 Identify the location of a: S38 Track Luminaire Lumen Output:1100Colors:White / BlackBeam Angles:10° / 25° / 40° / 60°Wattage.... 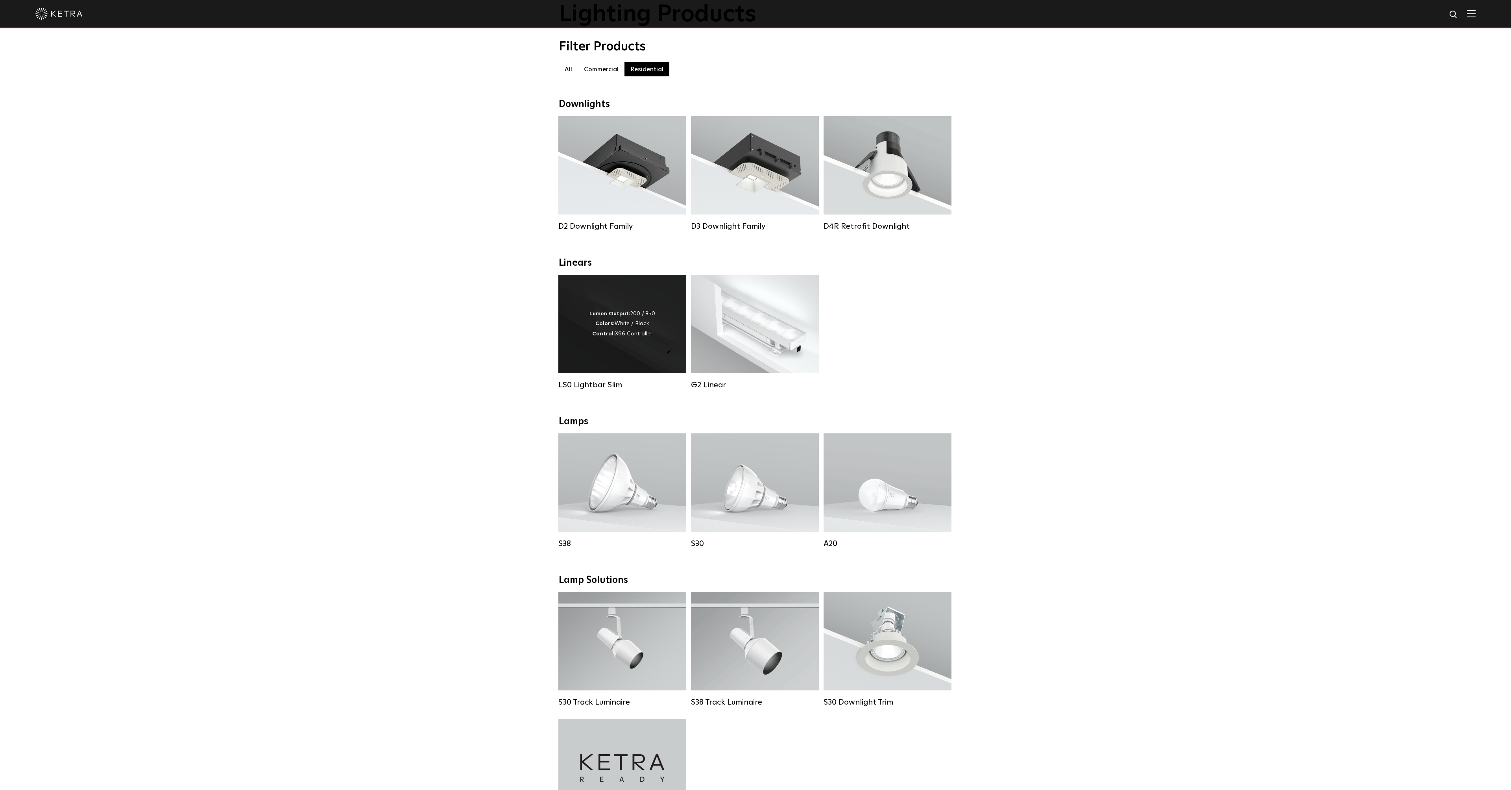
(755, 649).